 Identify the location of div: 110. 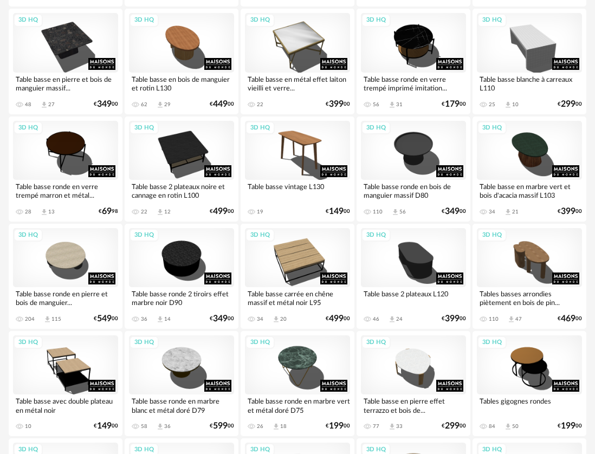
(494, 319).